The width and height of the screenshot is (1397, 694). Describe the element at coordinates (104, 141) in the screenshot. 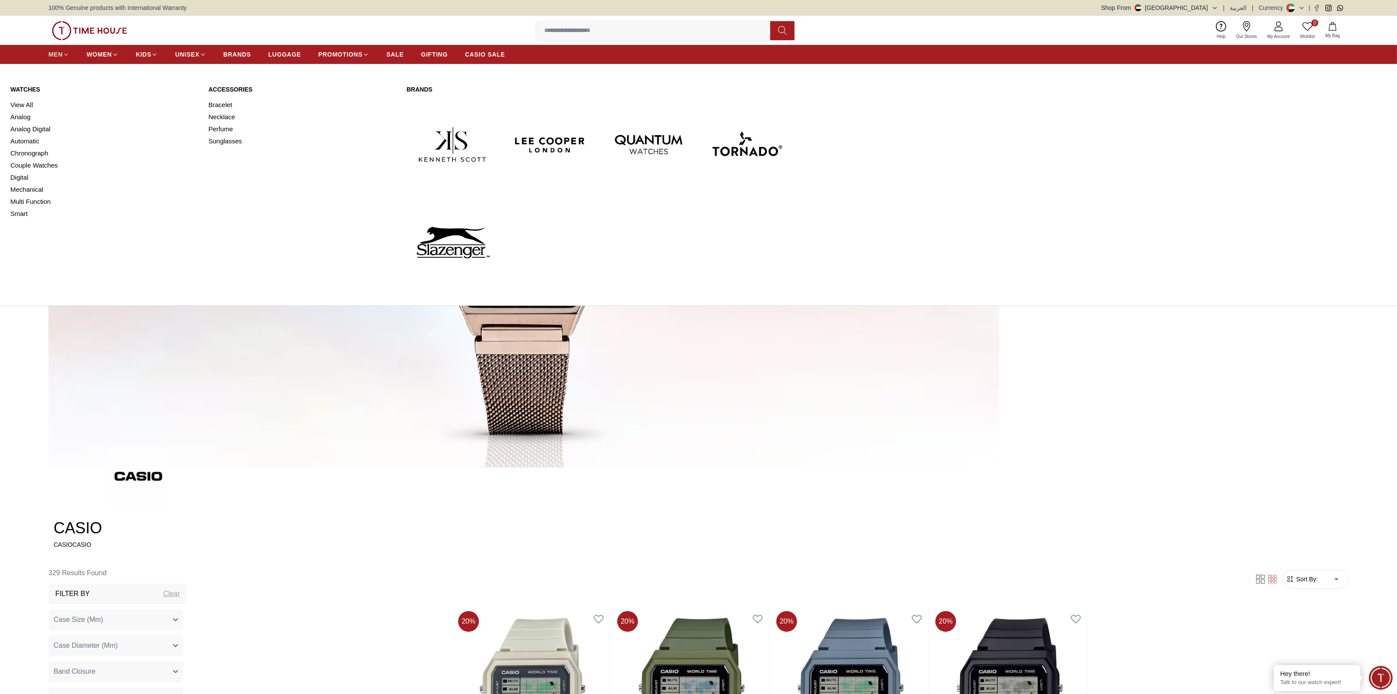

I see `a: Automatic` at that location.